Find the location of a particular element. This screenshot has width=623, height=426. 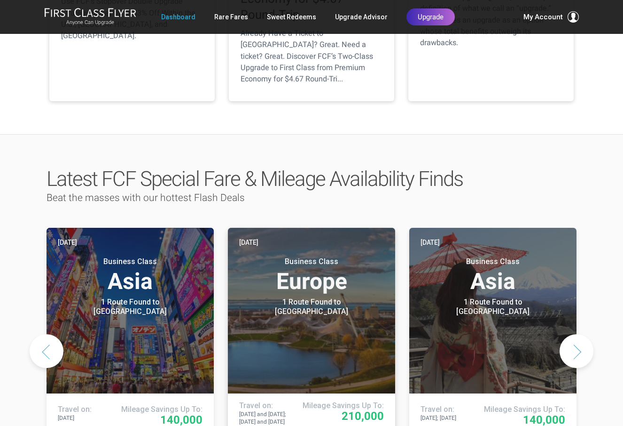

a: Sweet Redeems is located at coordinates (292, 17).